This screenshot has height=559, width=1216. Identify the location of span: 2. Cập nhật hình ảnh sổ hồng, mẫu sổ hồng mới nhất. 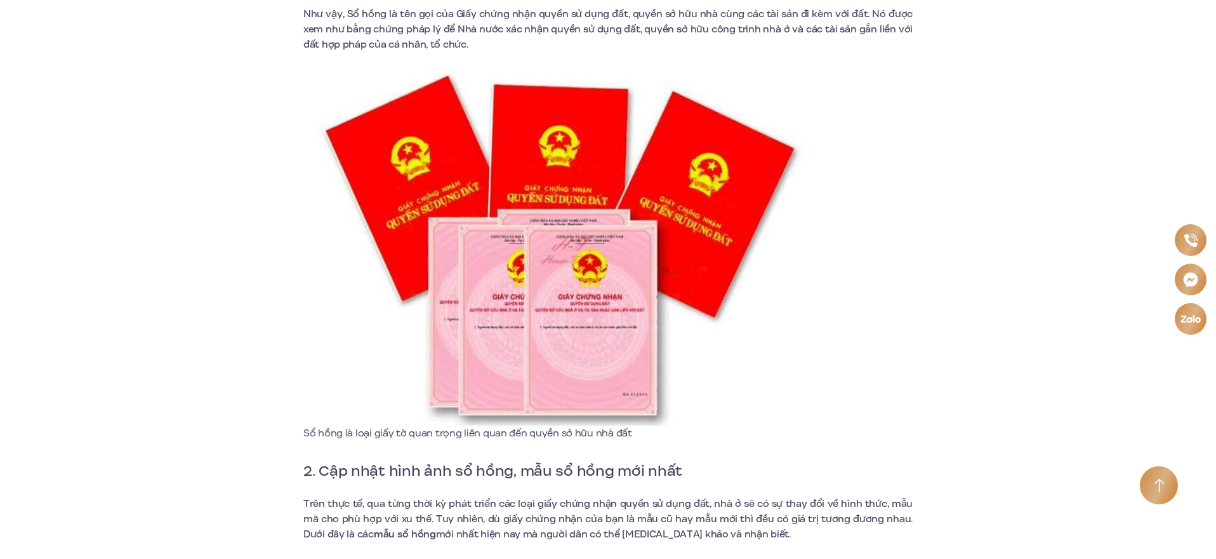
(493, 470).